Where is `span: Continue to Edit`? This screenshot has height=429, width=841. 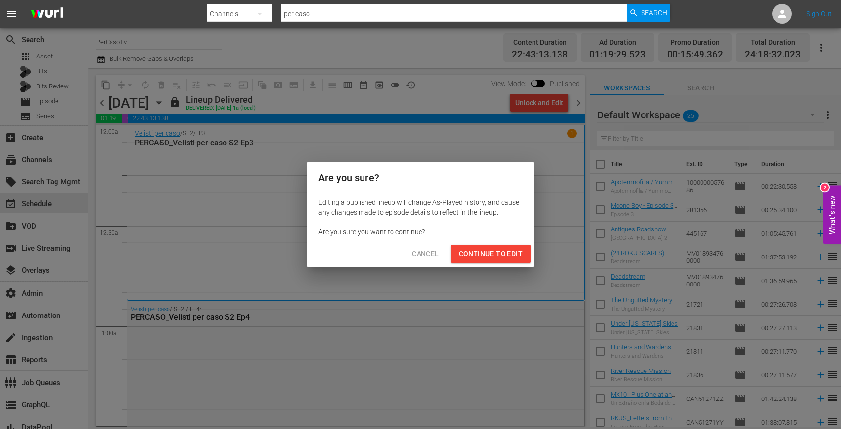
span: Continue to Edit is located at coordinates (491, 253).